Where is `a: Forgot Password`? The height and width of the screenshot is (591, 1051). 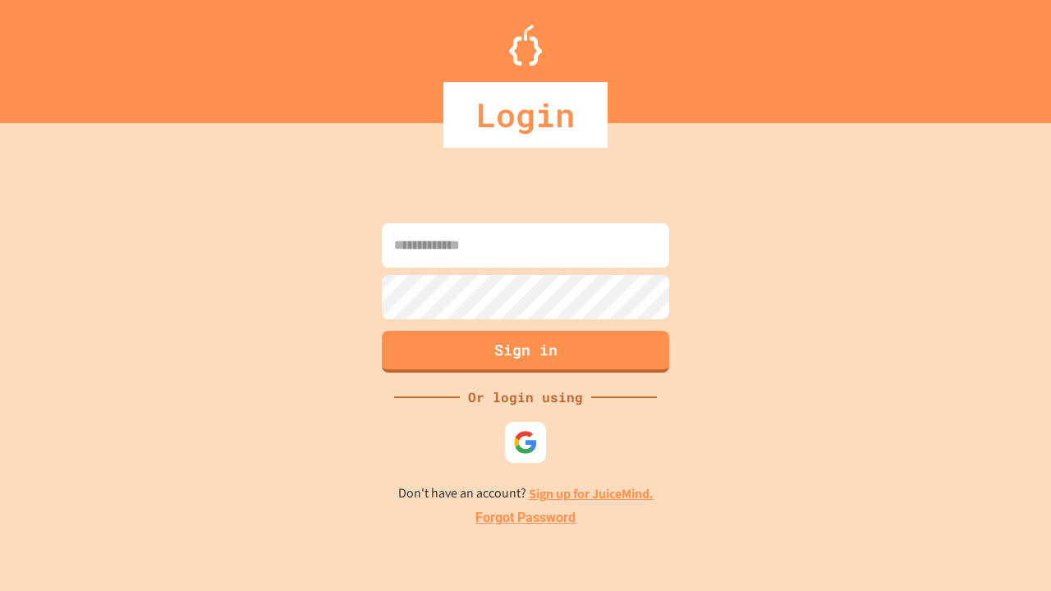 a: Forgot Password is located at coordinates (526, 518).